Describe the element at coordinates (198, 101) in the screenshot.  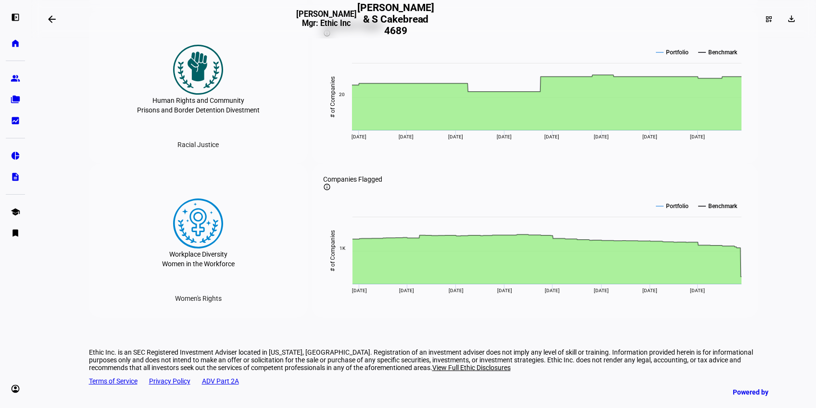
I see `div: Human Rights and Community` at that location.